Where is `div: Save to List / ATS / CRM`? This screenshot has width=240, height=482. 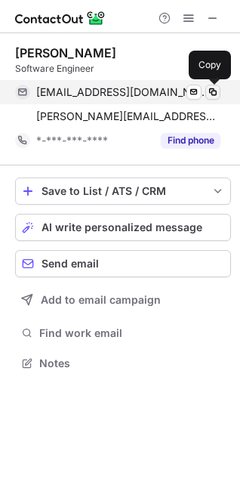 div: Save to List / ATS / CRM is located at coordinates (123, 191).